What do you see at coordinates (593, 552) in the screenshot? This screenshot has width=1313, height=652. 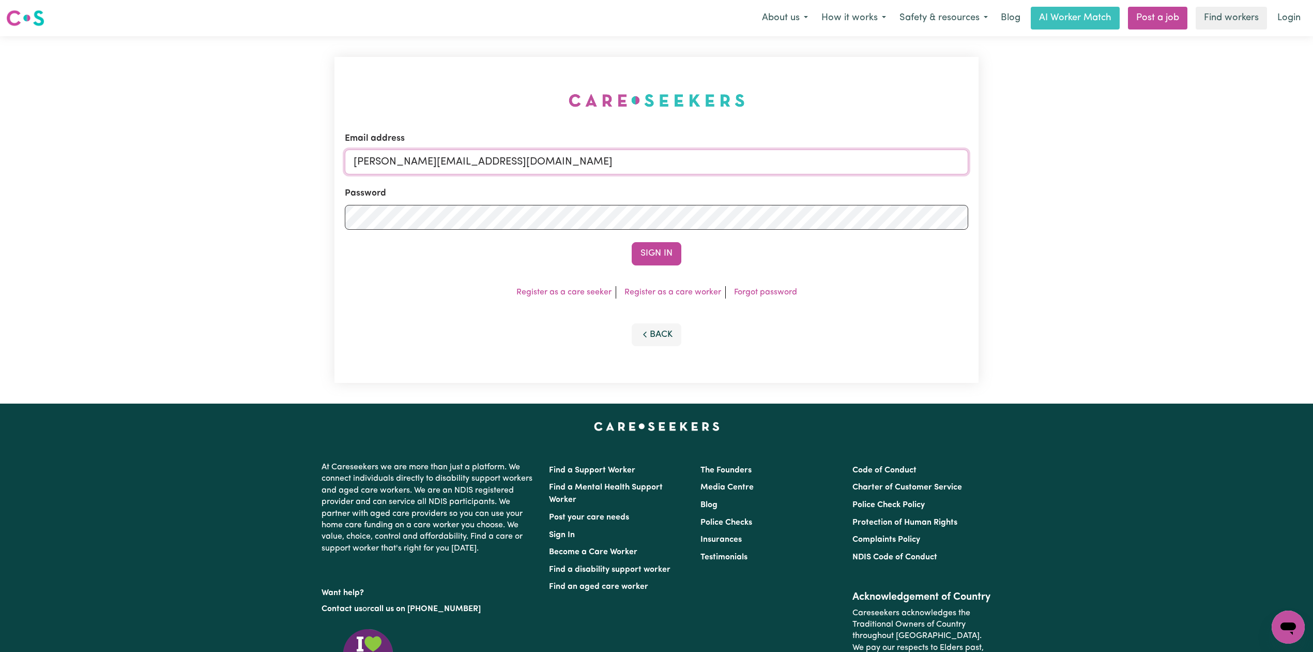 I see `a: Become a Care Worker` at bounding box center [593, 552].